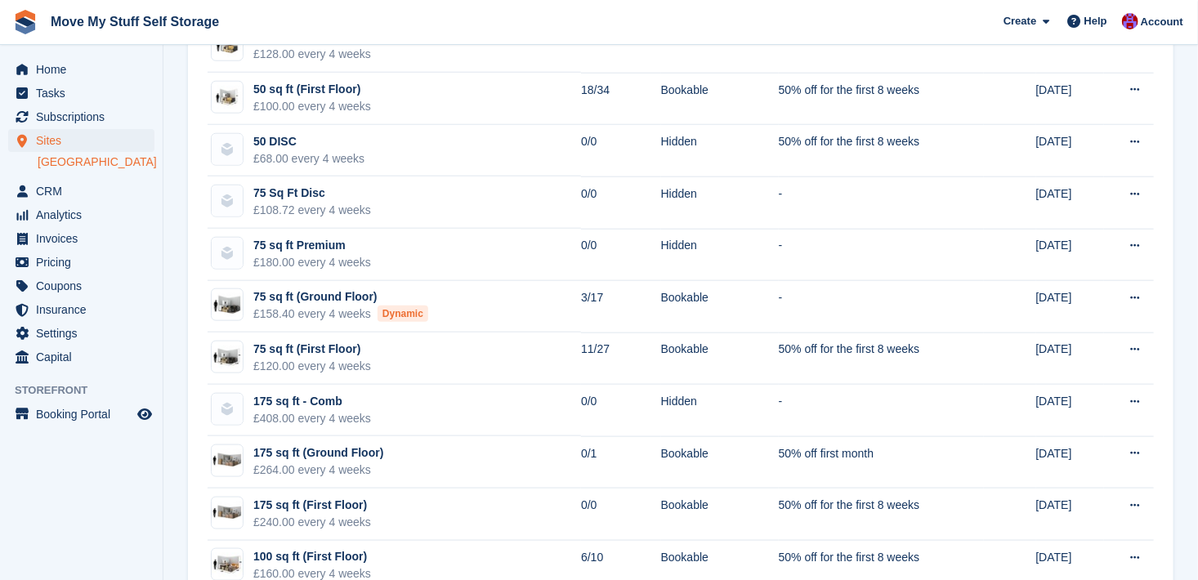 The height and width of the screenshot is (580, 1198). What do you see at coordinates (341, 314) in the screenshot?
I see `div: £158.40 every 4 weeks` at bounding box center [341, 314].